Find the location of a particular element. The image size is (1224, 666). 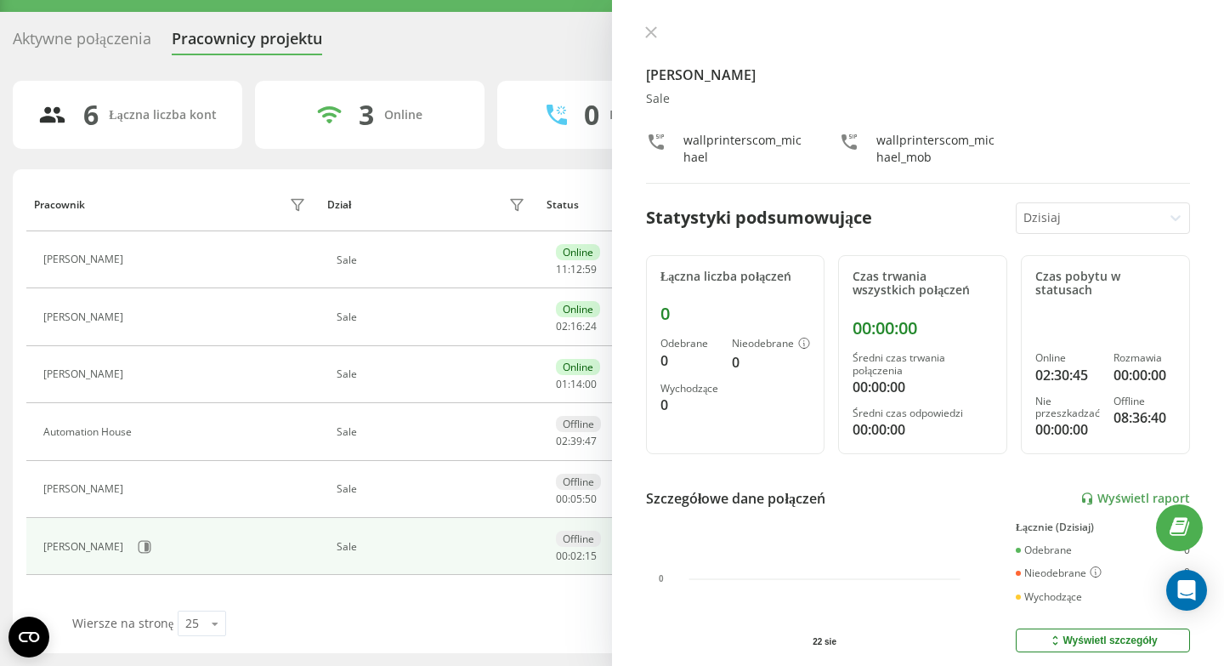

span: 59 is located at coordinates (591, 269).